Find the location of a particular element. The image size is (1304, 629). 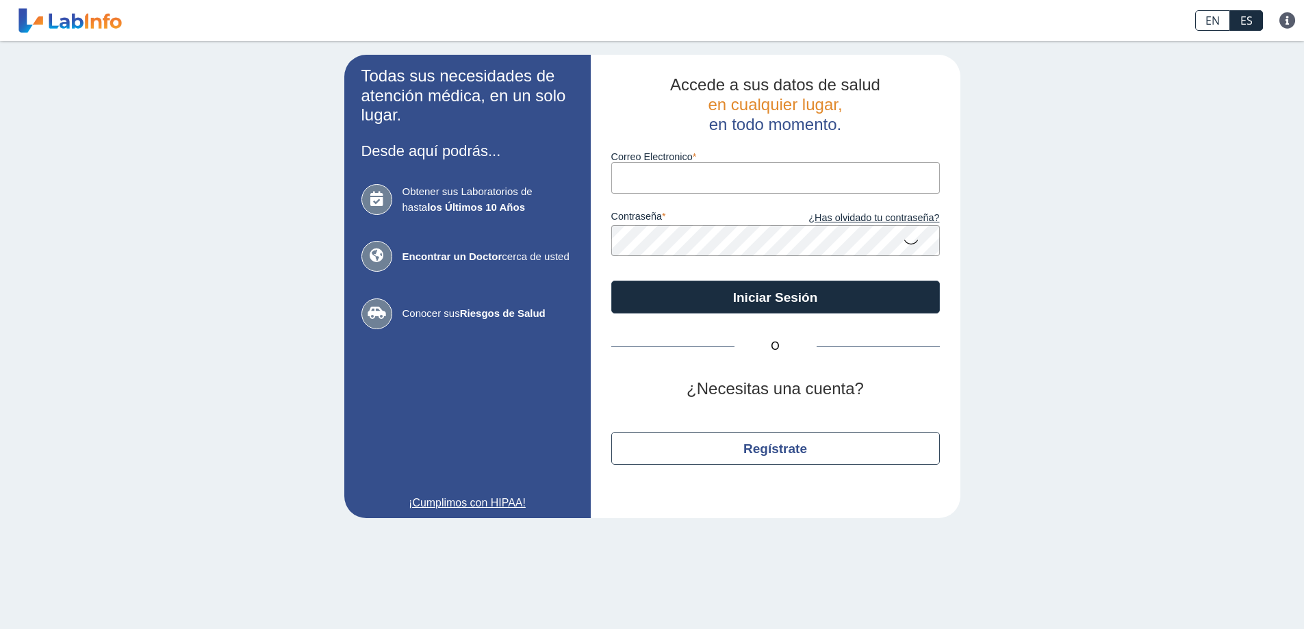

h3: Desde aquí podrás... is located at coordinates (468, 151).